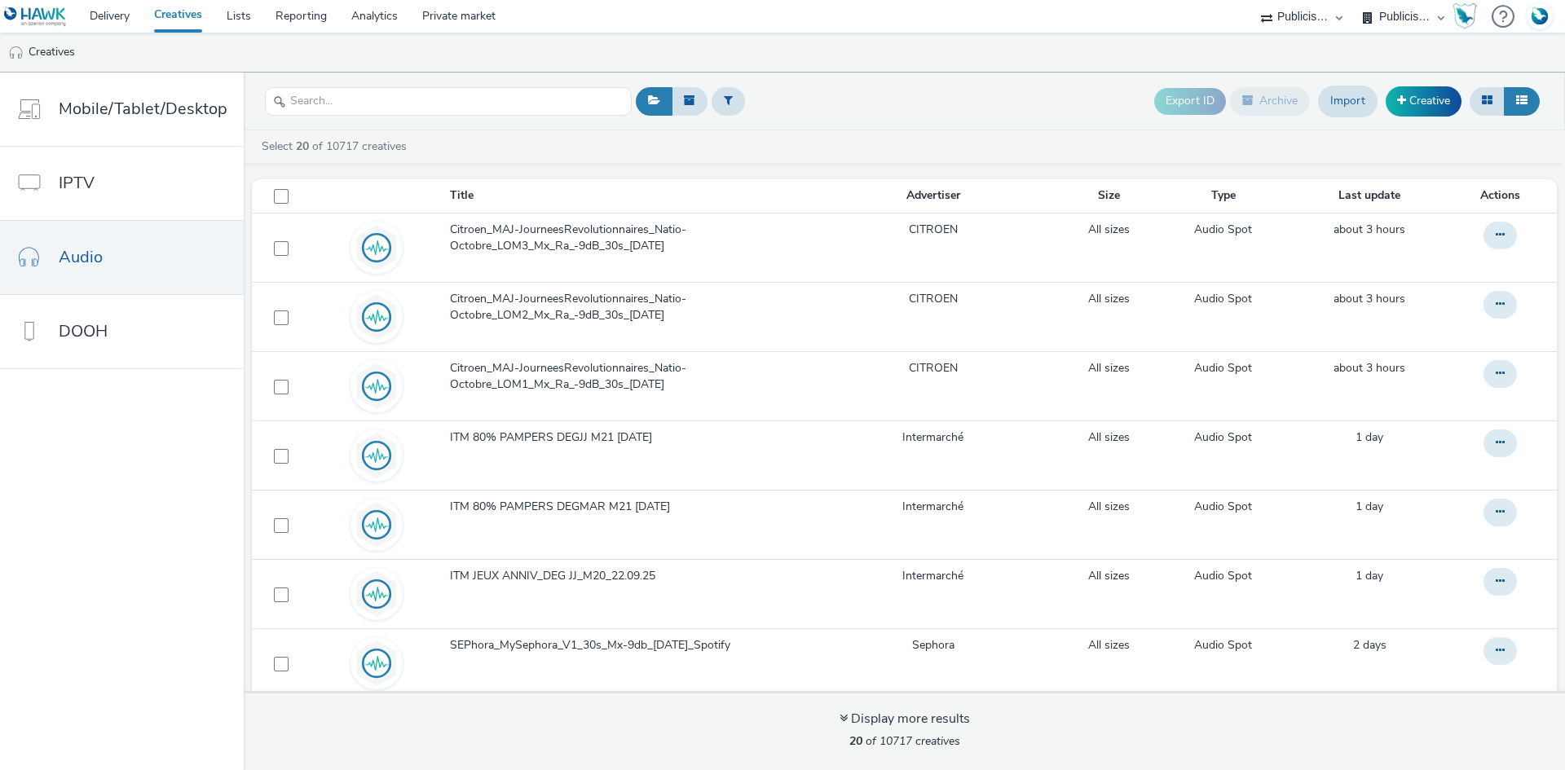  I want to click on div: 1 October 2025, 10:40, so click(1369, 646).